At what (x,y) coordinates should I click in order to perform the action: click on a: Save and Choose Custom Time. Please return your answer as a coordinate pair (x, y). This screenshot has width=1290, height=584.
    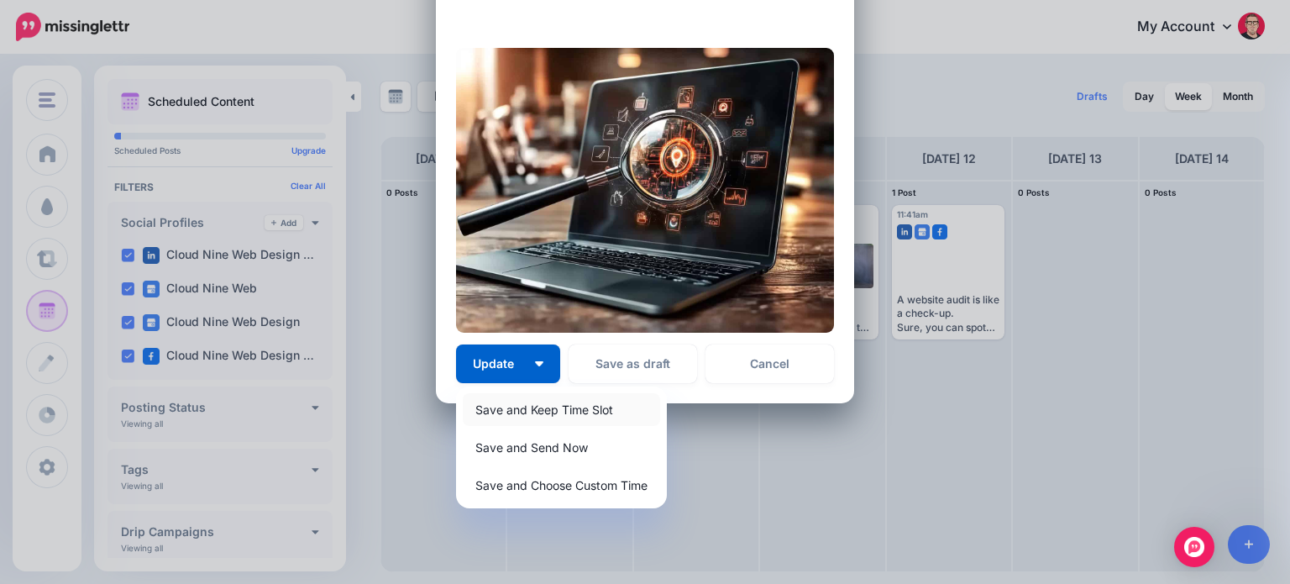
    Looking at the image, I should click on (561, 485).